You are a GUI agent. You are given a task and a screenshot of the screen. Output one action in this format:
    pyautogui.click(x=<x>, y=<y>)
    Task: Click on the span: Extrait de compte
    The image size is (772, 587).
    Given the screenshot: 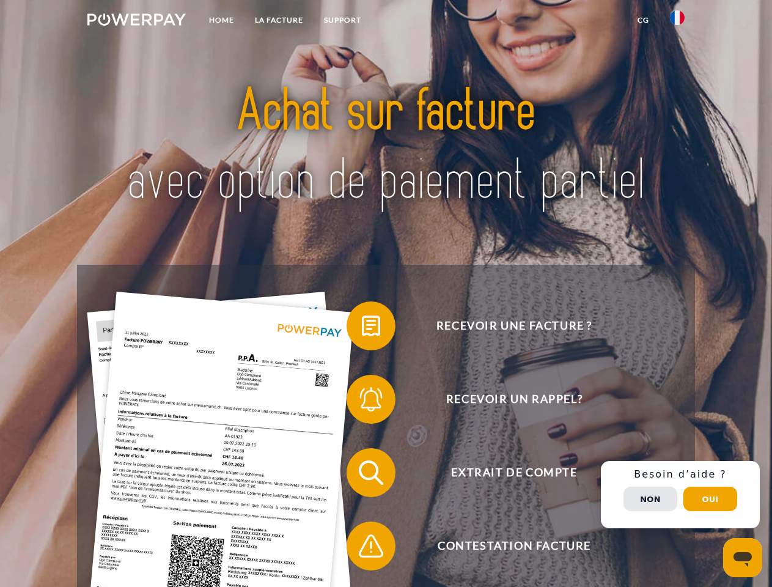 What is the action you would take?
    pyautogui.click(x=514, y=472)
    